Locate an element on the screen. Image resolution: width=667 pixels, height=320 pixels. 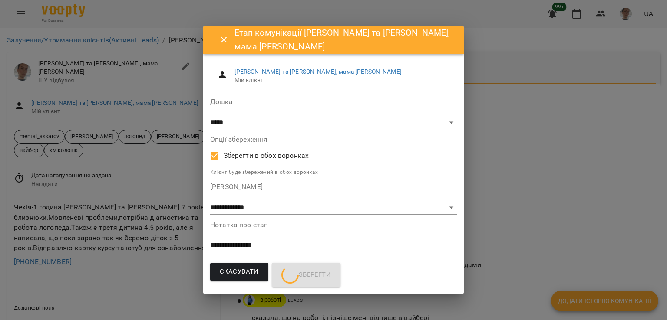
label: Опції збереження is located at coordinates (333, 140).